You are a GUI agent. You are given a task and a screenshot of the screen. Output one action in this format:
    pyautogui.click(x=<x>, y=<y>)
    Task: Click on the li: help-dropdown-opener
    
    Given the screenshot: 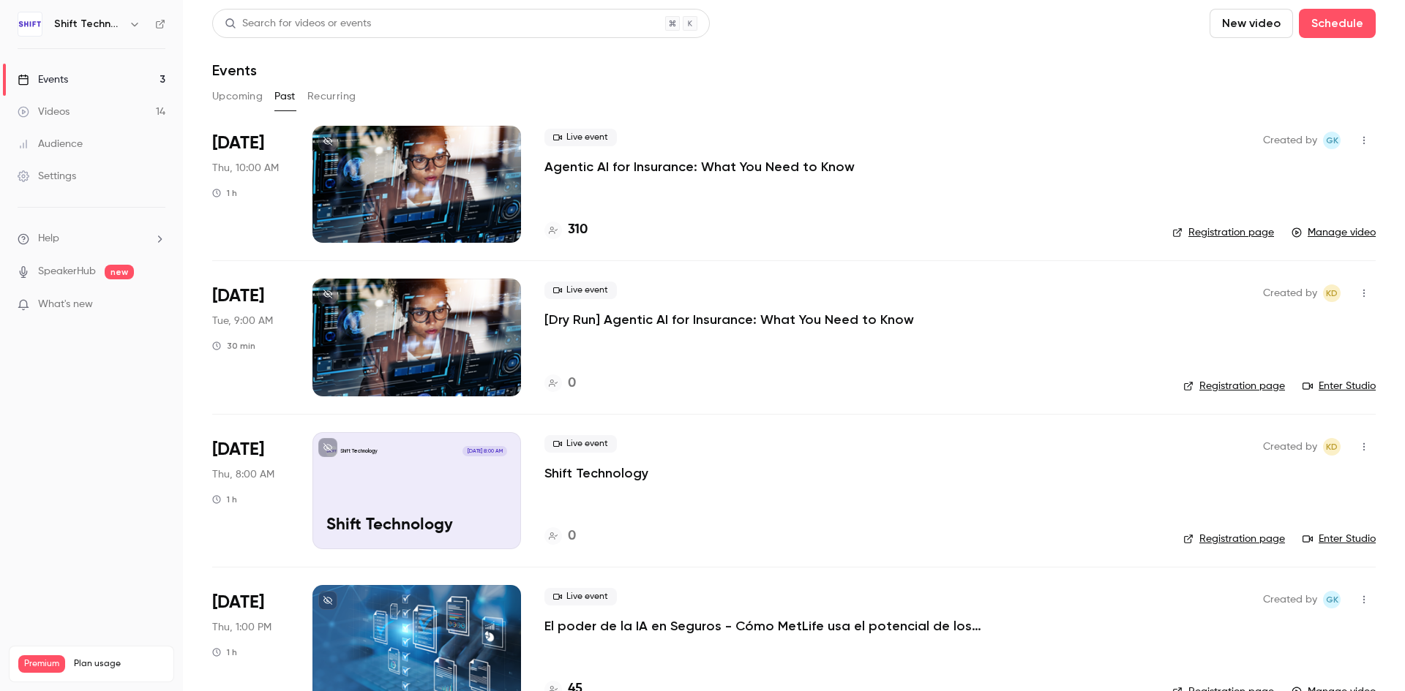 What is the action you would take?
    pyautogui.click(x=91, y=239)
    